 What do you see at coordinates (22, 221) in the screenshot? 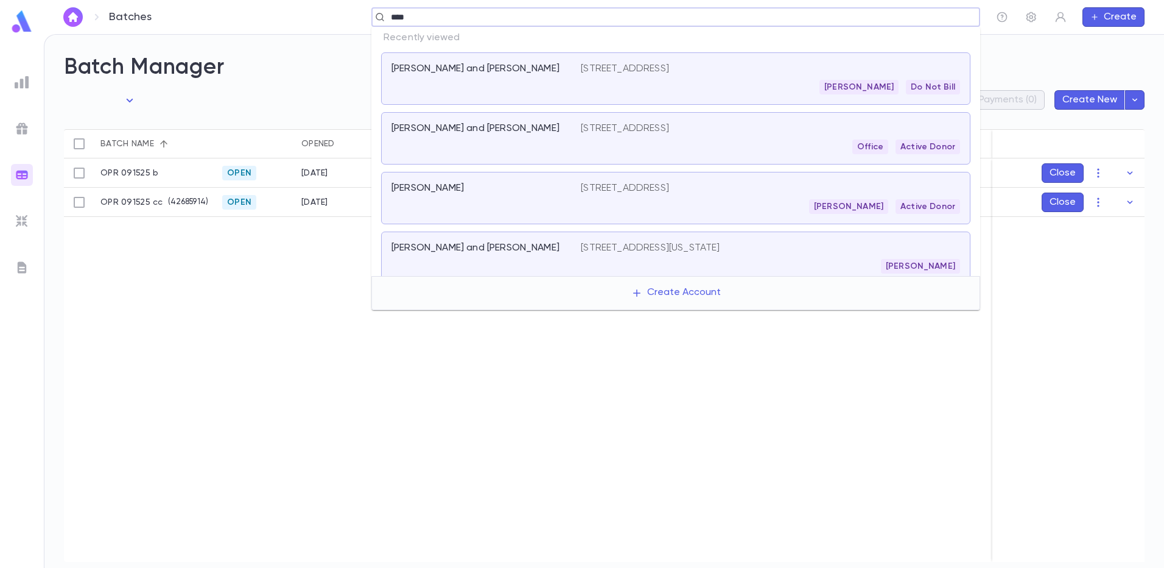
I see `img: imports_grey.530a8a0e642e233f2baf0ef88e8c9fcb.svg` at bounding box center [22, 221].